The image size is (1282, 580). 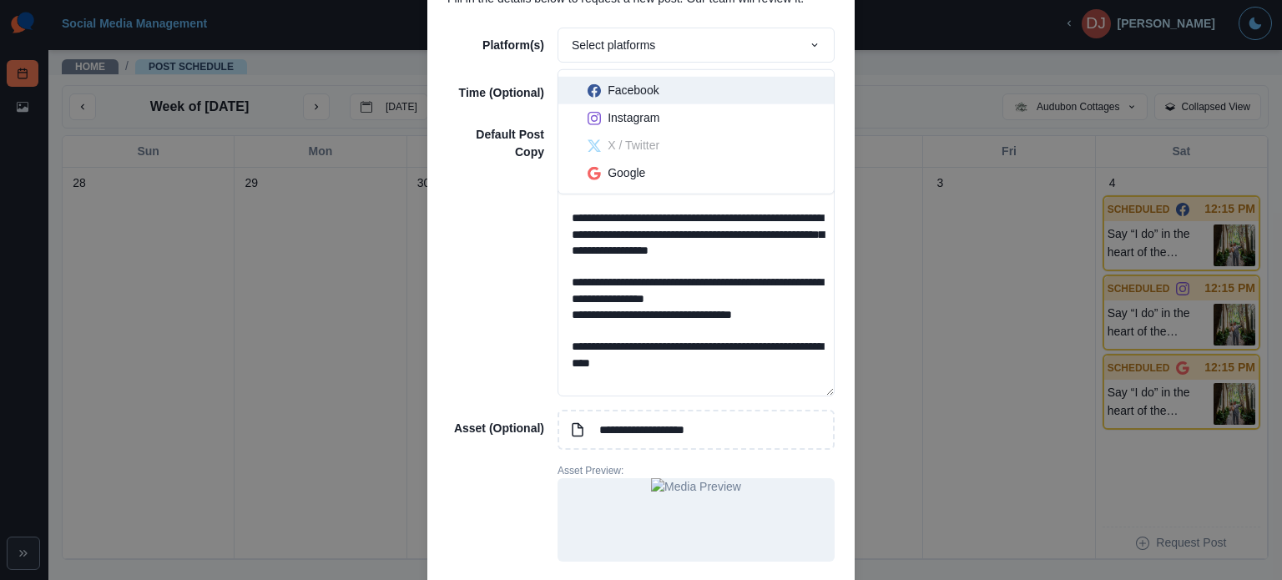 I want to click on p: Asset (Optional), so click(x=496, y=428).